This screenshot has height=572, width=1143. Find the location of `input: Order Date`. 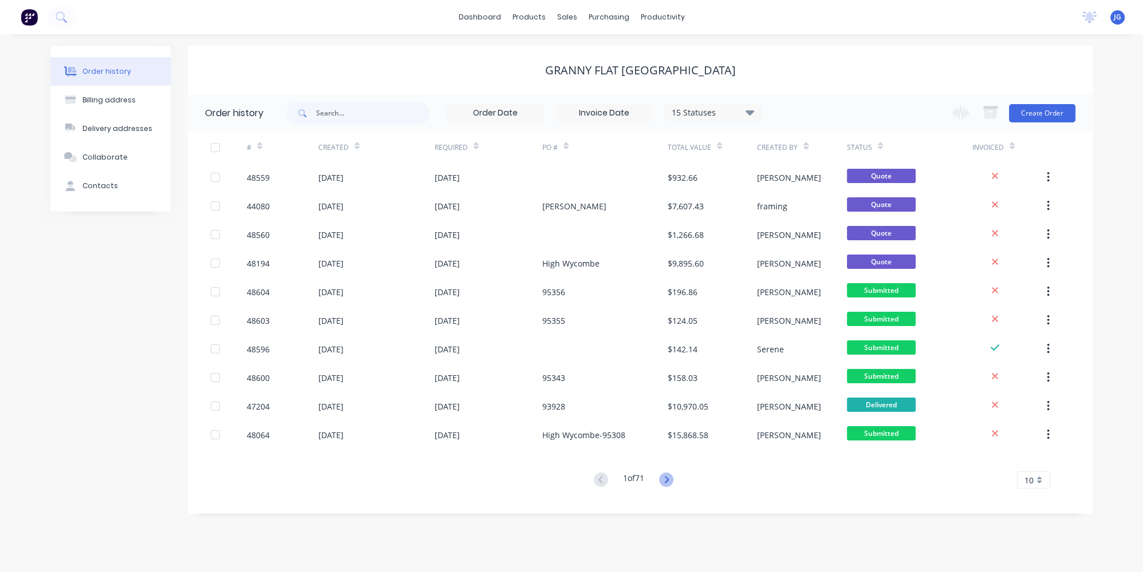

input: Order Date is located at coordinates (495, 113).